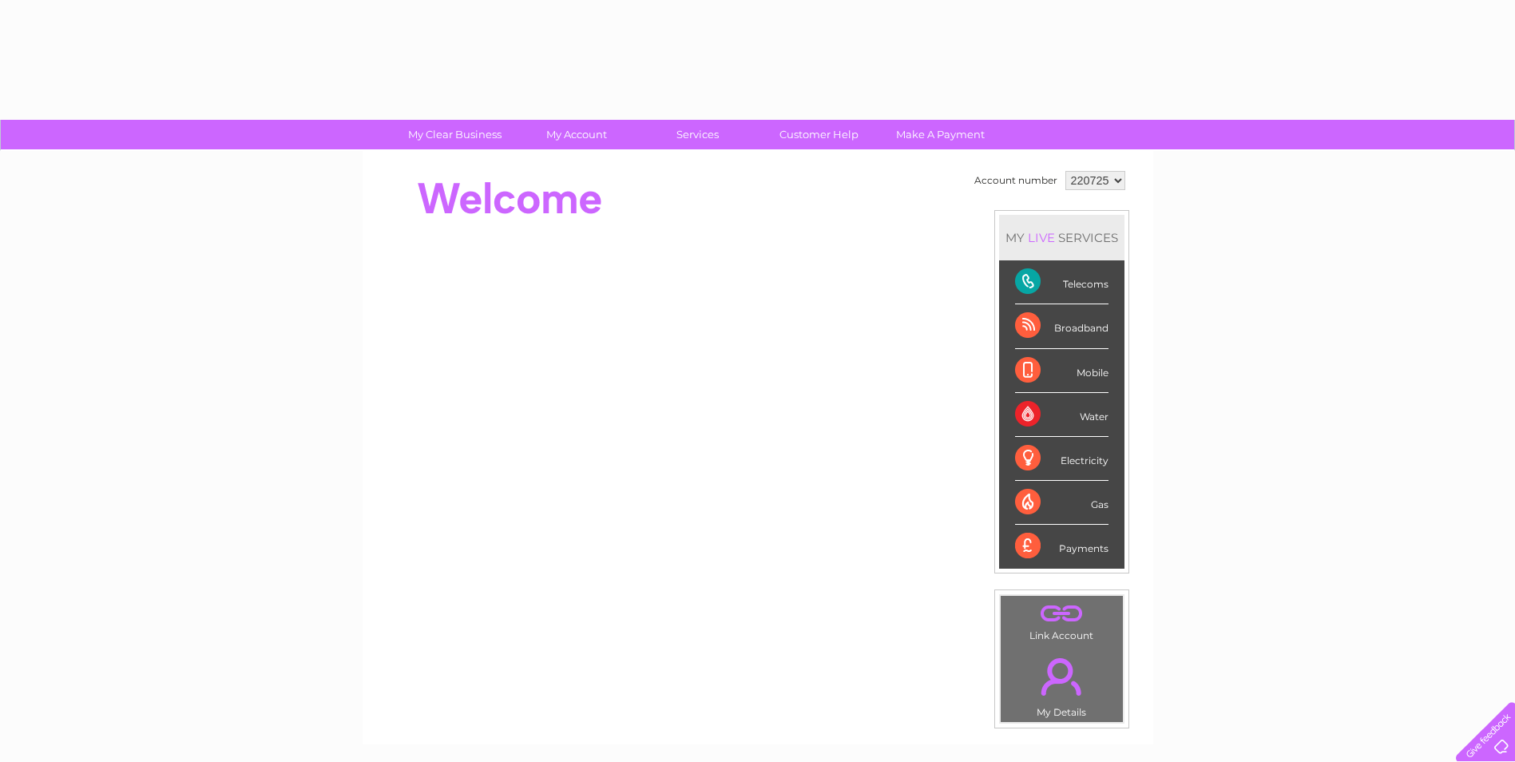 Image resolution: width=1515 pixels, height=762 pixels. I want to click on div: Broadband, so click(1062, 326).